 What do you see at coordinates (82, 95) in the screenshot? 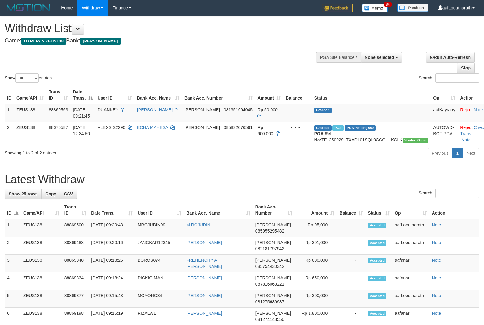
I see `th: Date Trans.: activate to sort column descending` at bounding box center [82, 95].